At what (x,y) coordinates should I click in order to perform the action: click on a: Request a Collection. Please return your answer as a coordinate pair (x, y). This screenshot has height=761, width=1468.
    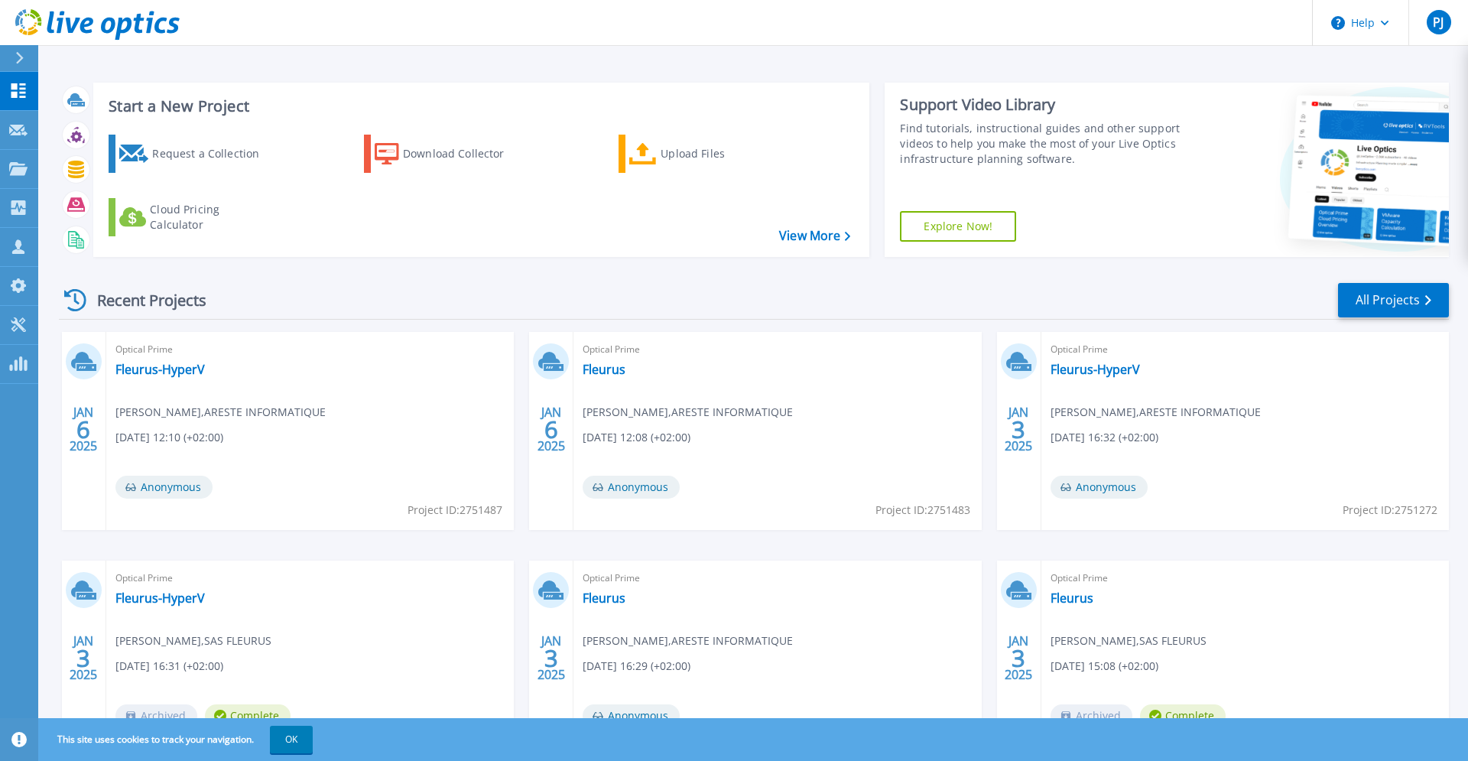
    Looking at the image, I should click on (193, 154).